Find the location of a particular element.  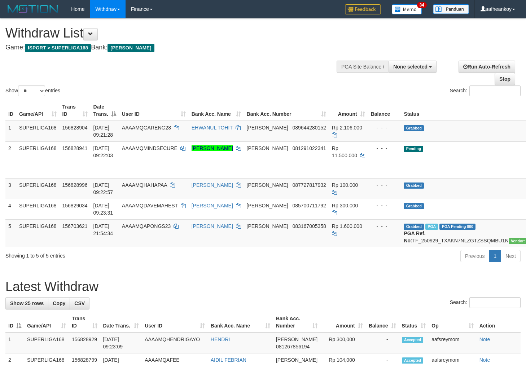

th: Balance: activate to sort column ascending is located at coordinates (382, 322).